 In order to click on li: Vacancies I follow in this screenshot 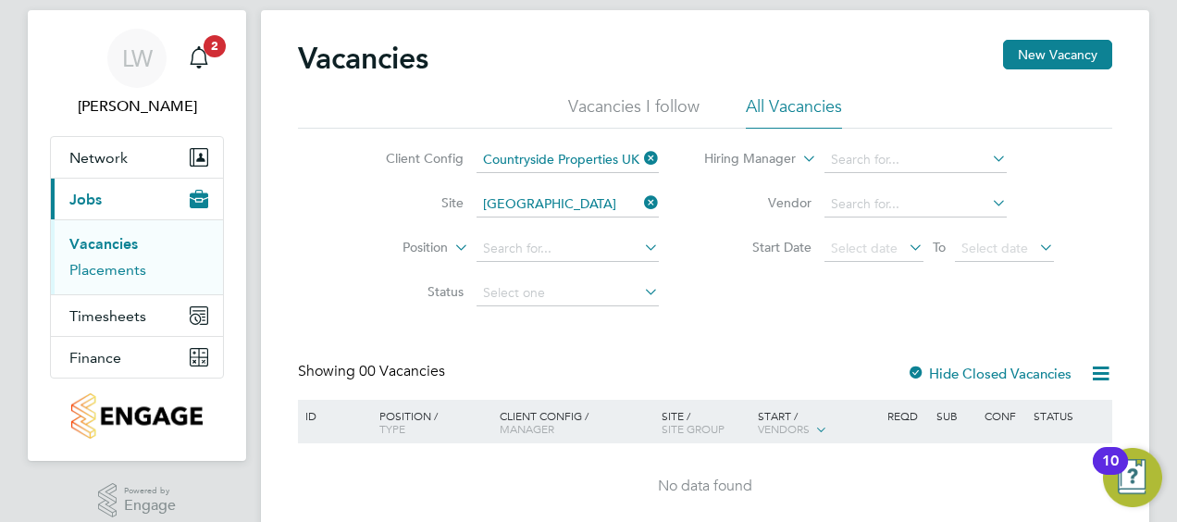, I will do `click(634, 112)`.